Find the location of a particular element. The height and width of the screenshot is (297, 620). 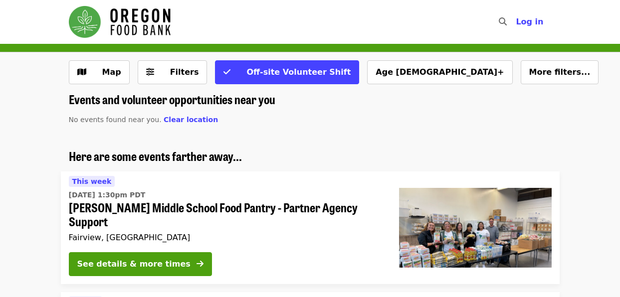

span: Off-site Volunteer Shift is located at coordinates (298, 72).